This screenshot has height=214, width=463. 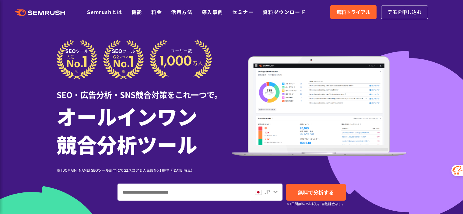 I want to click on a: 導入事例, so click(x=212, y=12).